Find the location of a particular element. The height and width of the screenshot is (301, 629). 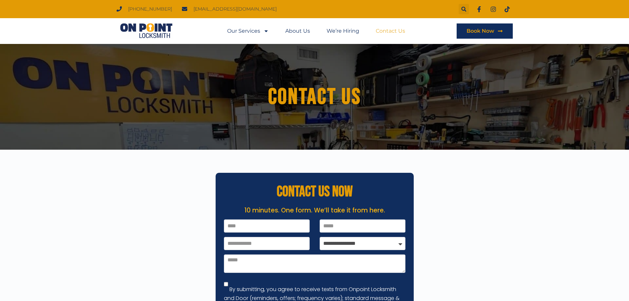

a: We’re Hiring is located at coordinates (343, 31).